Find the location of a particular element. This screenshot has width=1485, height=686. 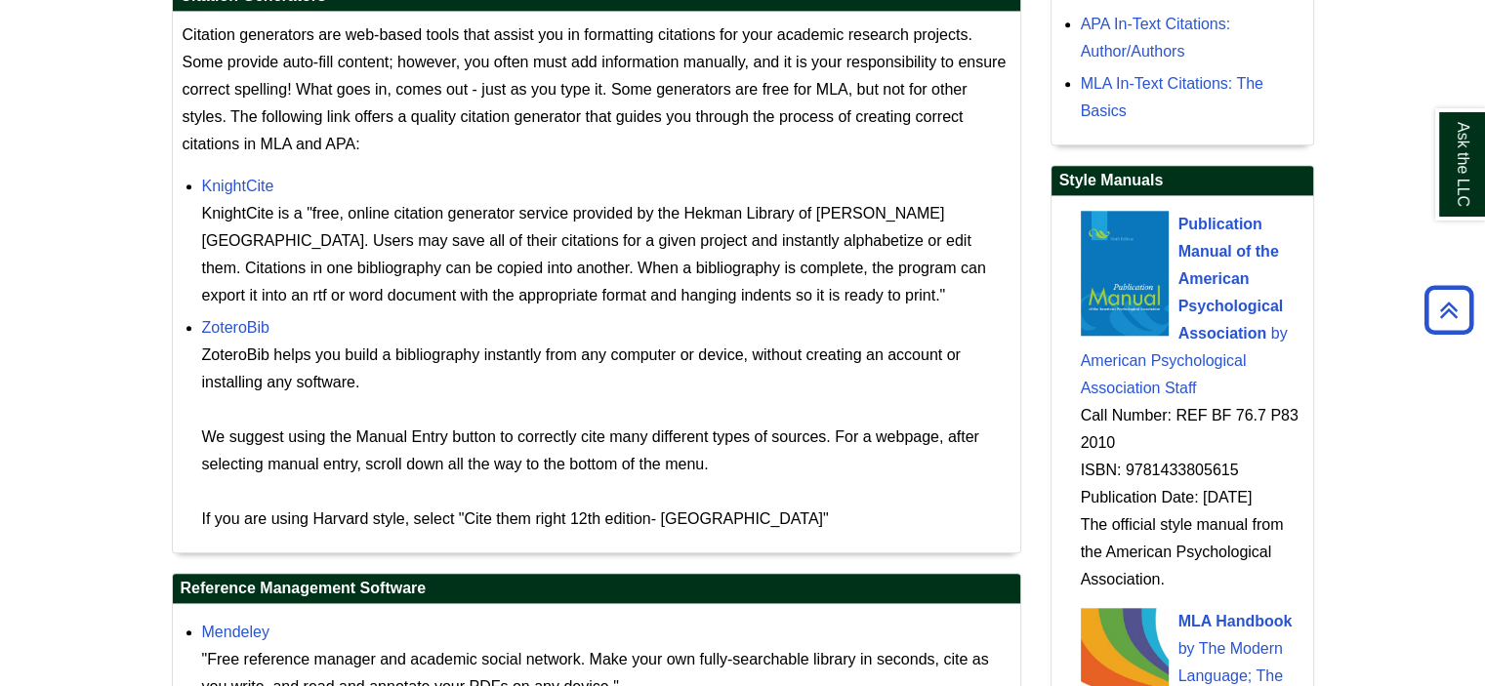

a: MLA In-Text Citations: The Basics is located at coordinates (1171, 97).